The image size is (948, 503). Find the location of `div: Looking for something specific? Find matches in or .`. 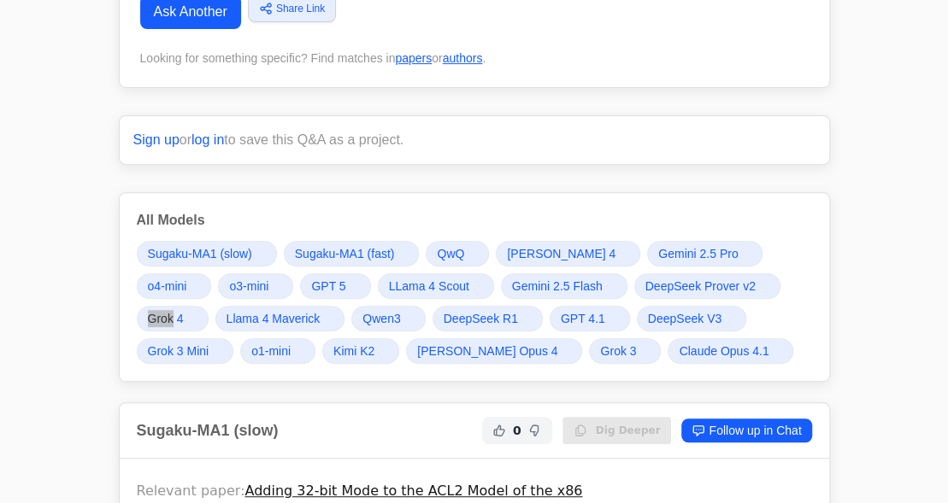

div: Looking for something specific? Find matches in or . is located at coordinates (474, 58).